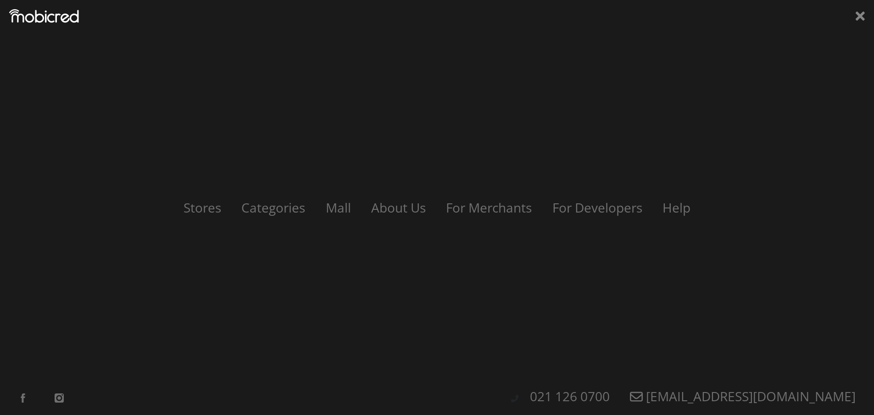 This screenshot has height=415, width=874. I want to click on a: 021 126 0700, so click(570, 396).